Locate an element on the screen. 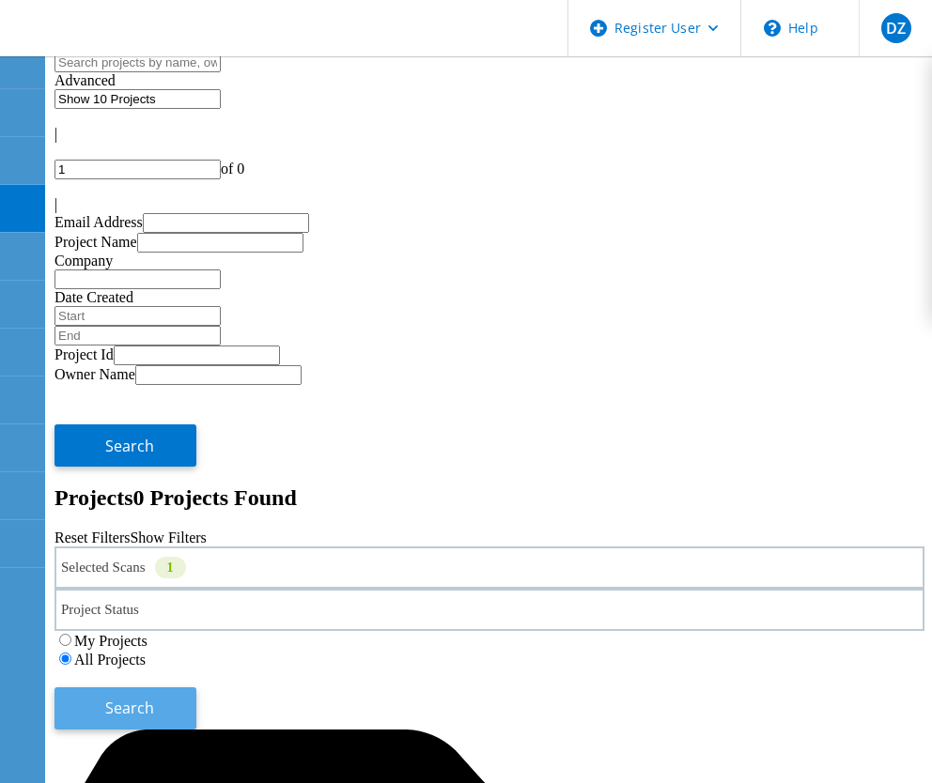  label: Project Id is located at coordinates (84, 354).